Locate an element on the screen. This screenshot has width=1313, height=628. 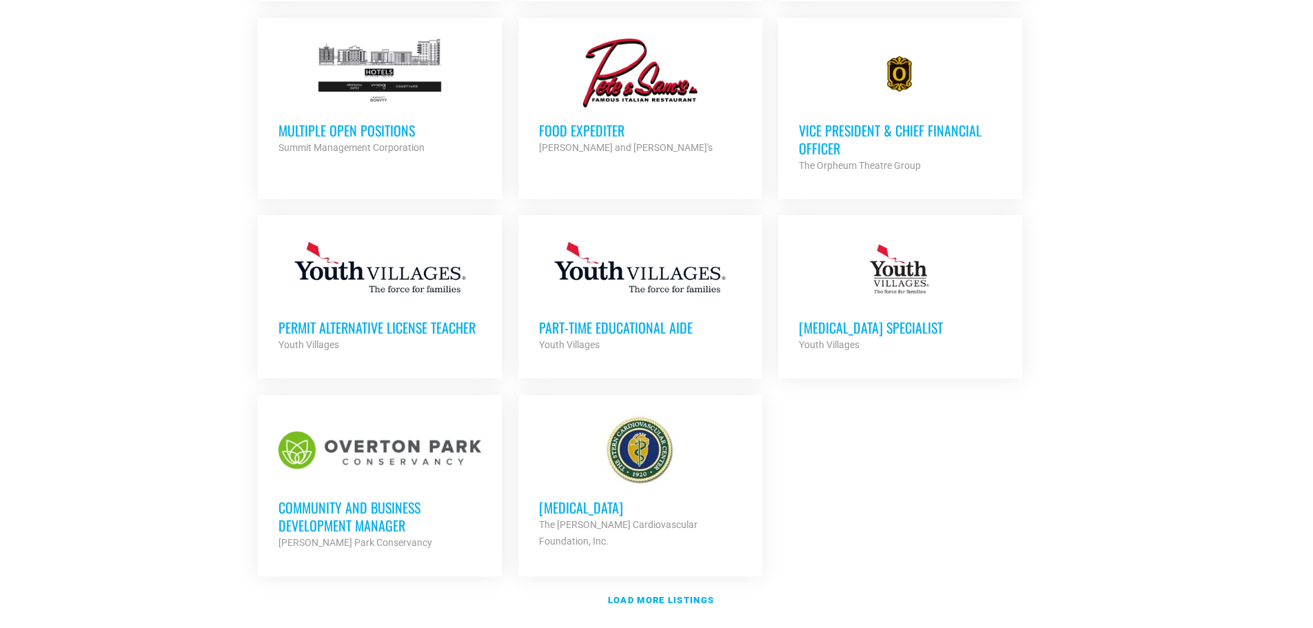
a: Permit Alternative License Teacher Youth Villages is located at coordinates (380, 294).